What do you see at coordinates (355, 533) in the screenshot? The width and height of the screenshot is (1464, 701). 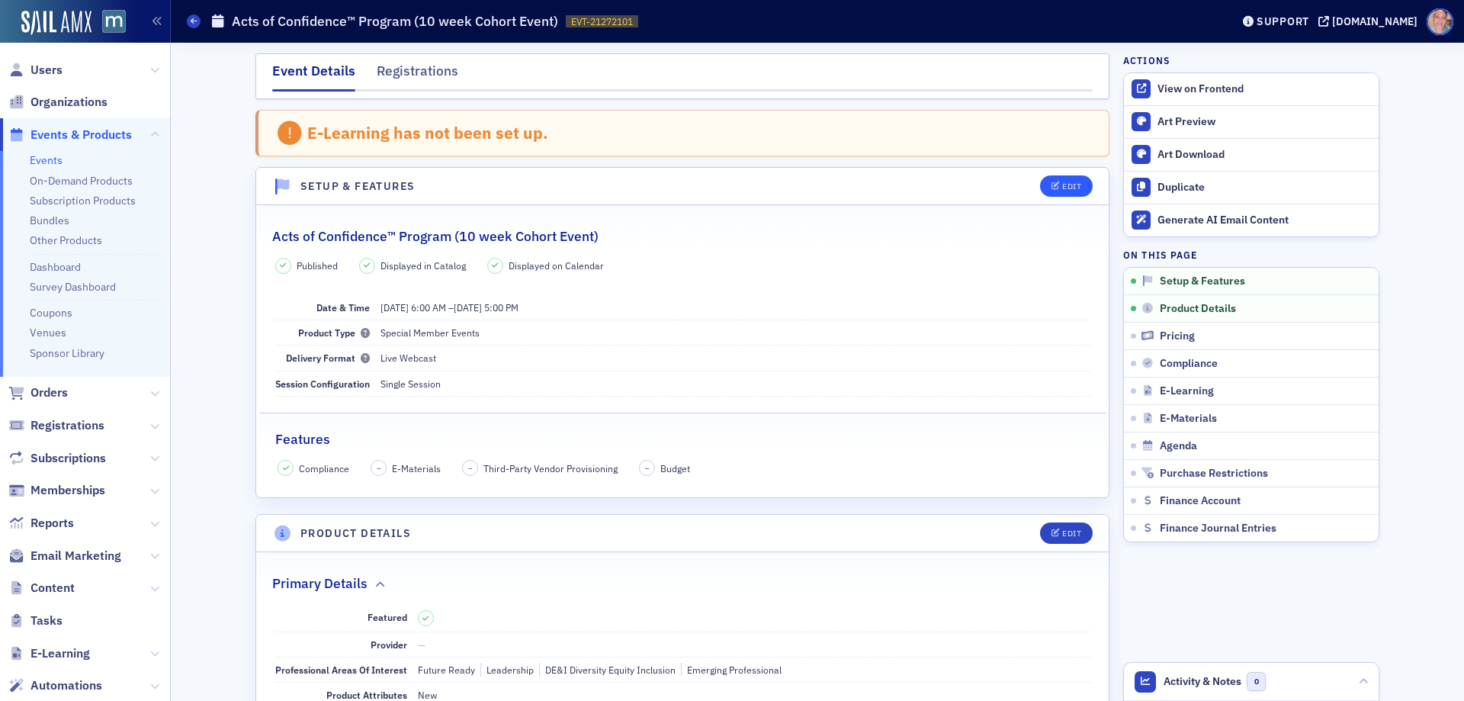 I see `h4: Product Details` at bounding box center [355, 533].